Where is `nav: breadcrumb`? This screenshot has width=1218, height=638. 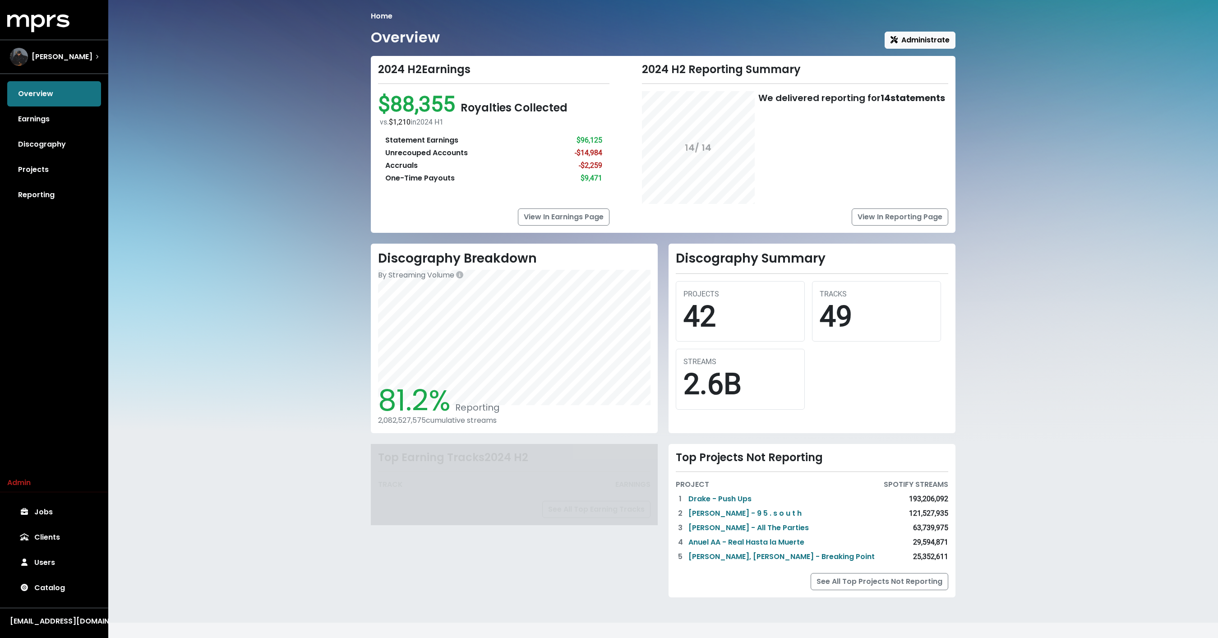
nav: breadcrumb is located at coordinates (663, 16).